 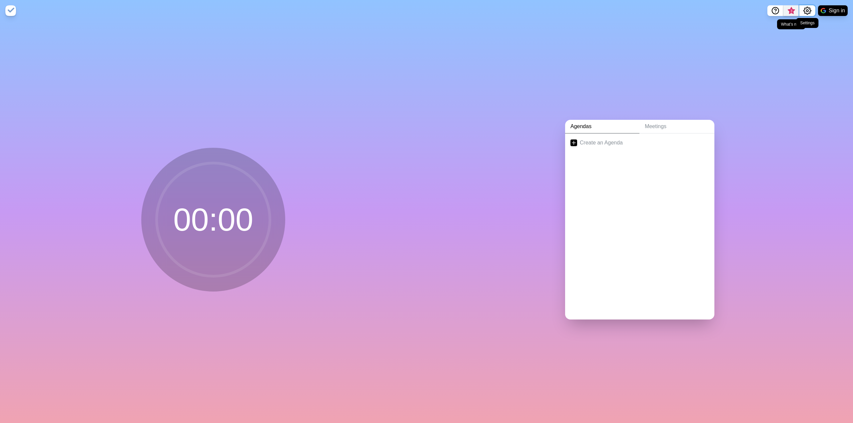 What do you see at coordinates (640, 143) in the screenshot?
I see `a: Create an Agenda` at bounding box center [640, 143].